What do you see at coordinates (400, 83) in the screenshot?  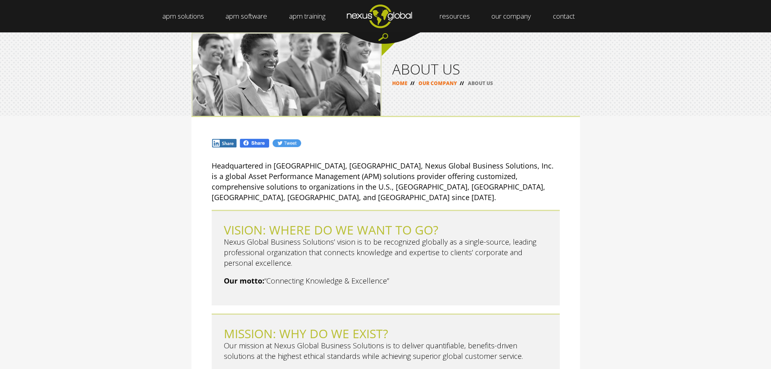 I see `a: HOME` at bounding box center [400, 83].